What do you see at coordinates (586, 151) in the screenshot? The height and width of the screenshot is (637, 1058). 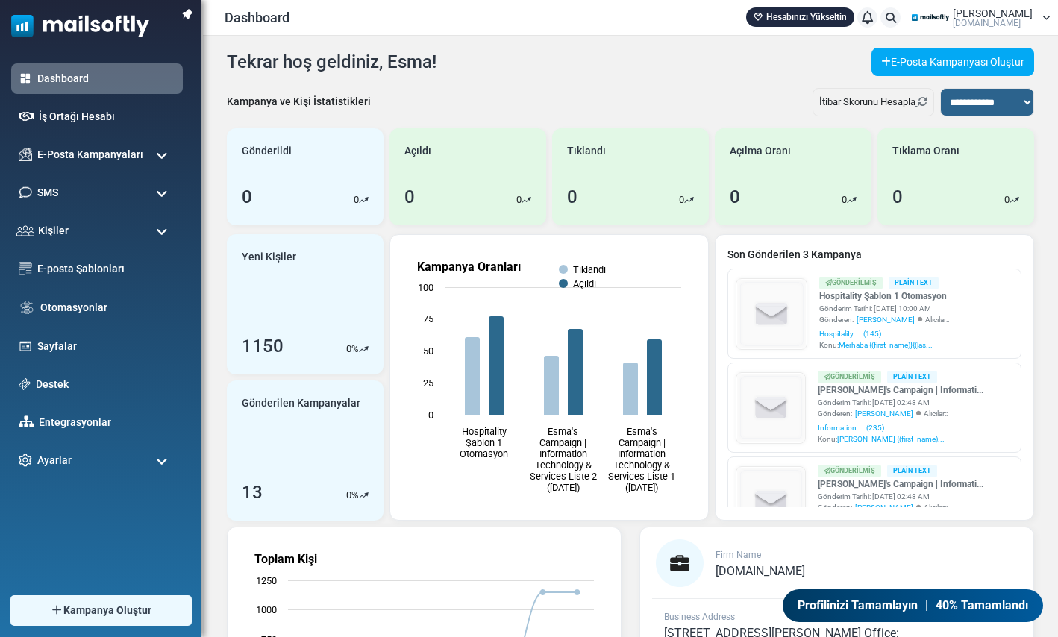 I see `span: Tıklandı` at bounding box center [586, 151].